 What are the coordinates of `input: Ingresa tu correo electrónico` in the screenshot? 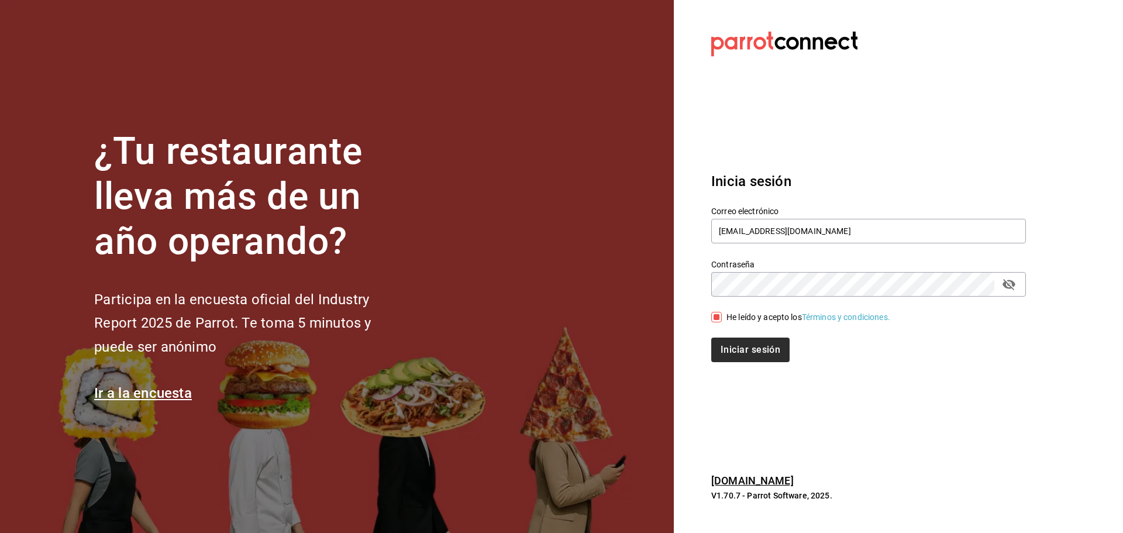 It's located at (869, 231).